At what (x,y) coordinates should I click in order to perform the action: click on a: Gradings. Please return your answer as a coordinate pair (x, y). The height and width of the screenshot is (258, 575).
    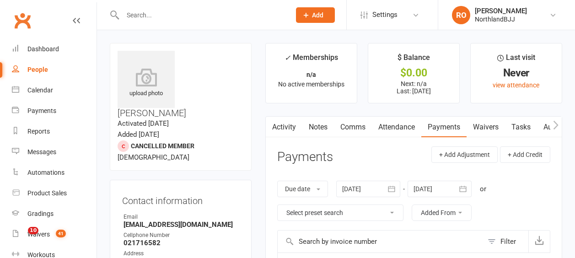
    Looking at the image, I should click on (54, 214).